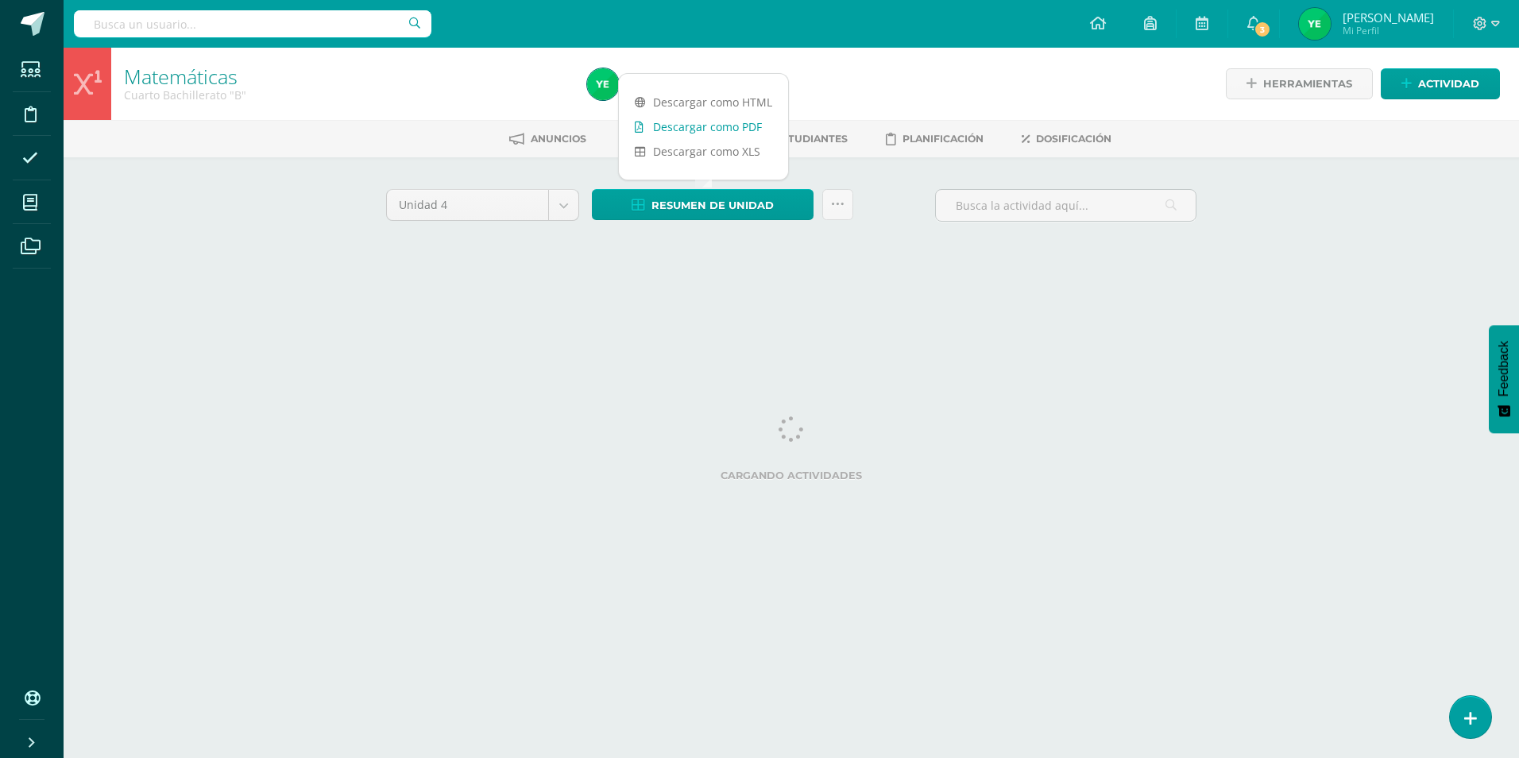  What do you see at coordinates (703, 126) in the screenshot?
I see `a: Descargar como PDF` at bounding box center [703, 126].